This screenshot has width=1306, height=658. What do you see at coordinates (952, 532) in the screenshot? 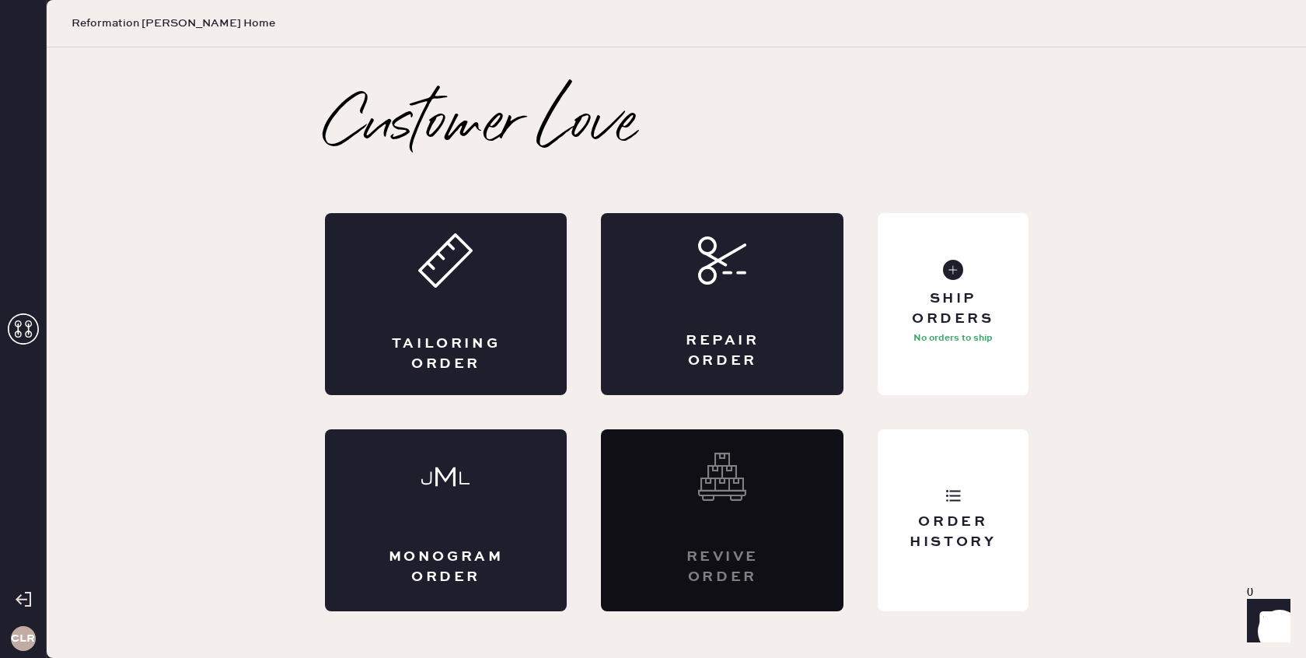
I see `div: Order History` at bounding box center [952, 532].